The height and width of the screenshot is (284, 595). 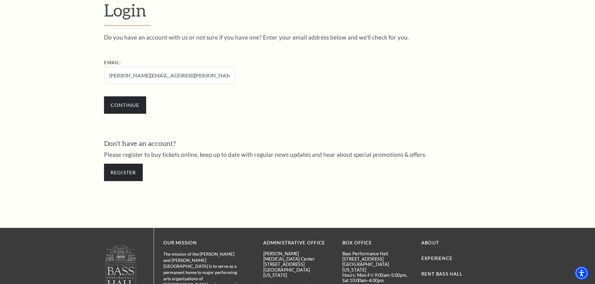 I want to click on a: Register, so click(x=123, y=173).